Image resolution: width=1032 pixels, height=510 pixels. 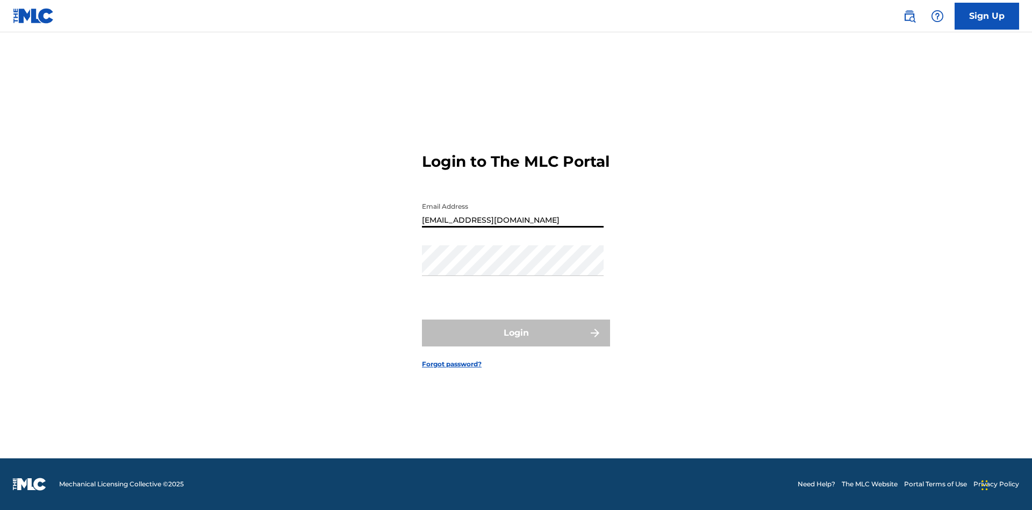 What do you see at coordinates (910, 16) in the screenshot?
I see `img: search` at bounding box center [910, 16].